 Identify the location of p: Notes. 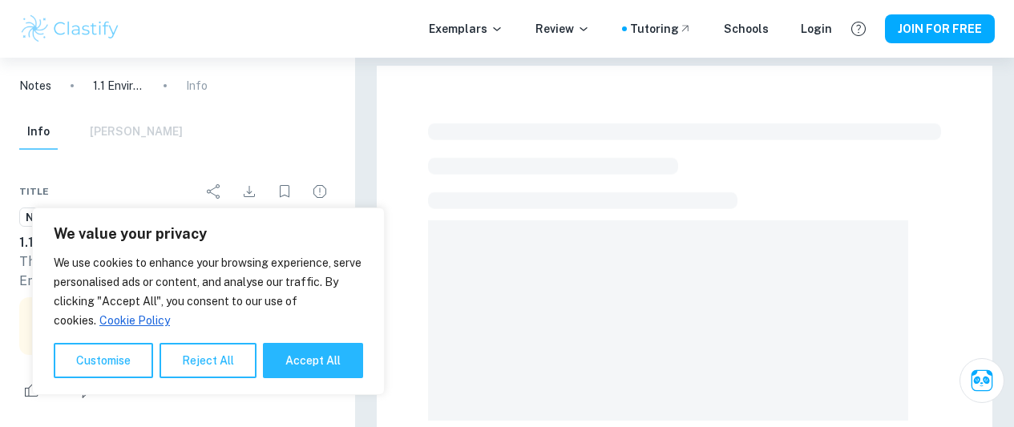
(35, 86).